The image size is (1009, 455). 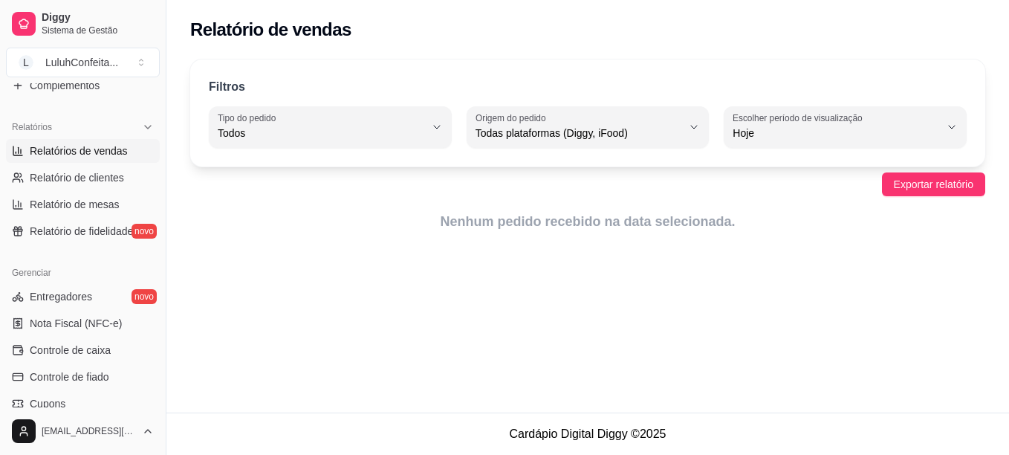 I want to click on a: Relatório de mesas, so click(x=82, y=204).